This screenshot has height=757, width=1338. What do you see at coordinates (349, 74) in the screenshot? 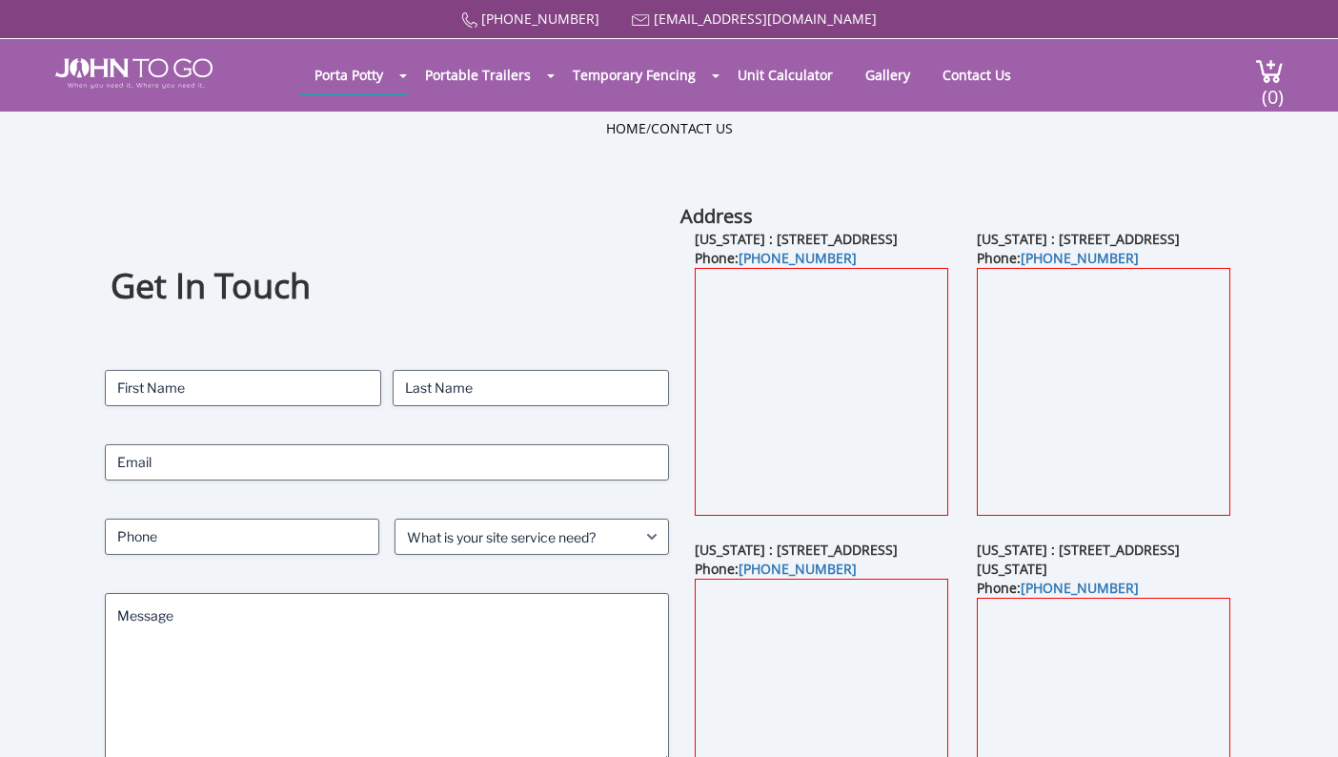
I see `a: Porta Potty` at bounding box center [349, 74].